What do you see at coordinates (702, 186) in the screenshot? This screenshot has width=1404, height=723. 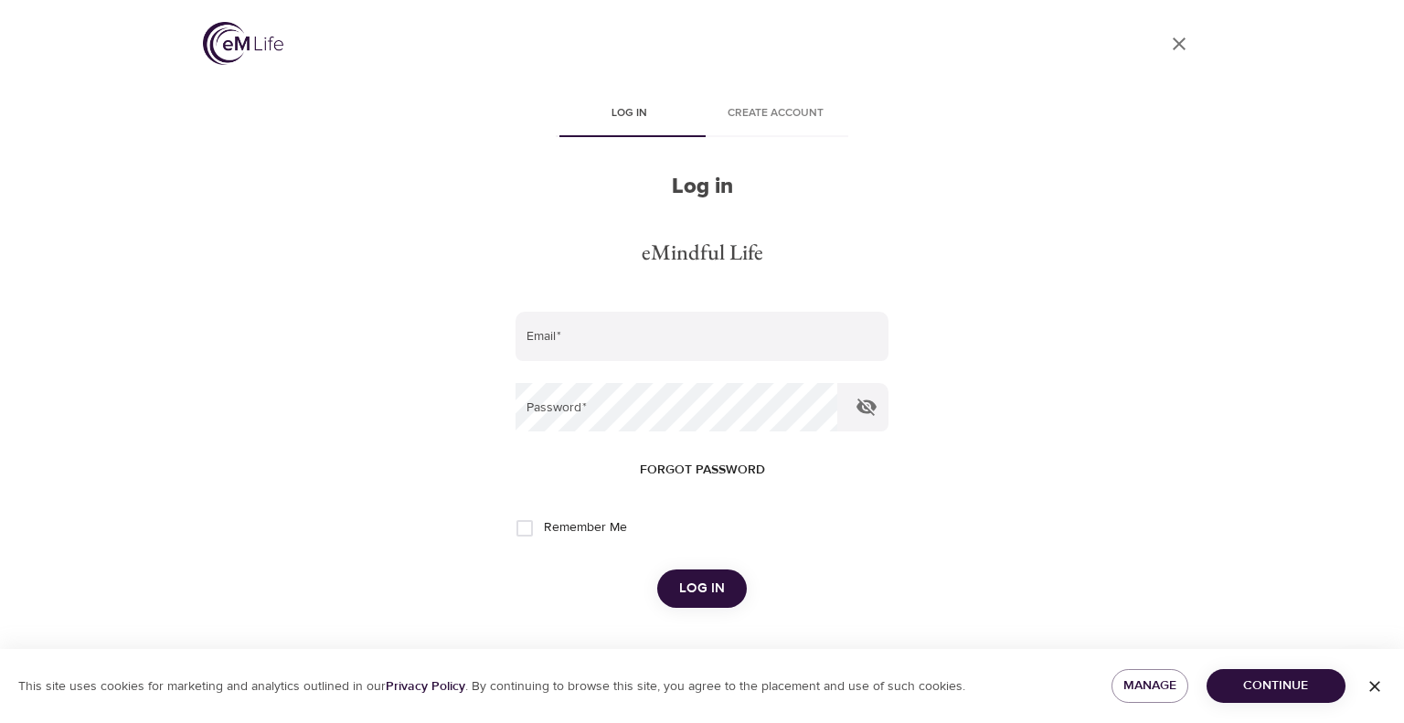 I see `h2: Log in` at bounding box center [702, 186].